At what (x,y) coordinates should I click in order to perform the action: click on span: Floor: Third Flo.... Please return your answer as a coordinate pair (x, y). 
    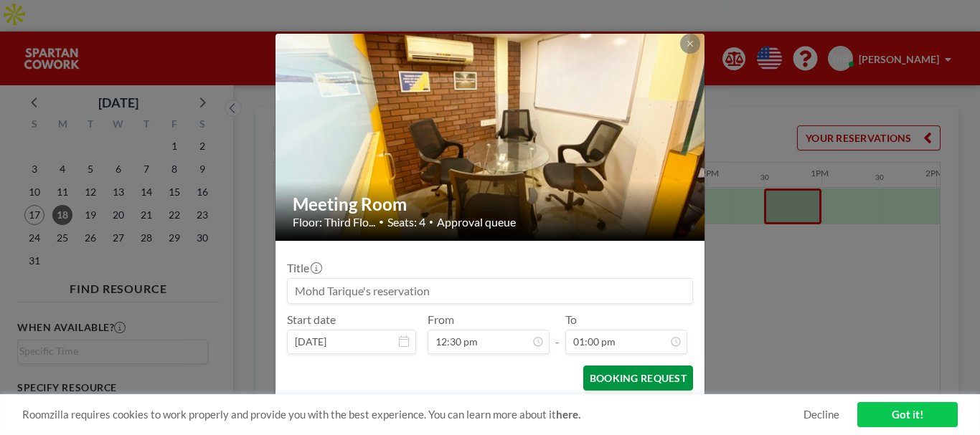
    Looking at the image, I should click on (333, 222).